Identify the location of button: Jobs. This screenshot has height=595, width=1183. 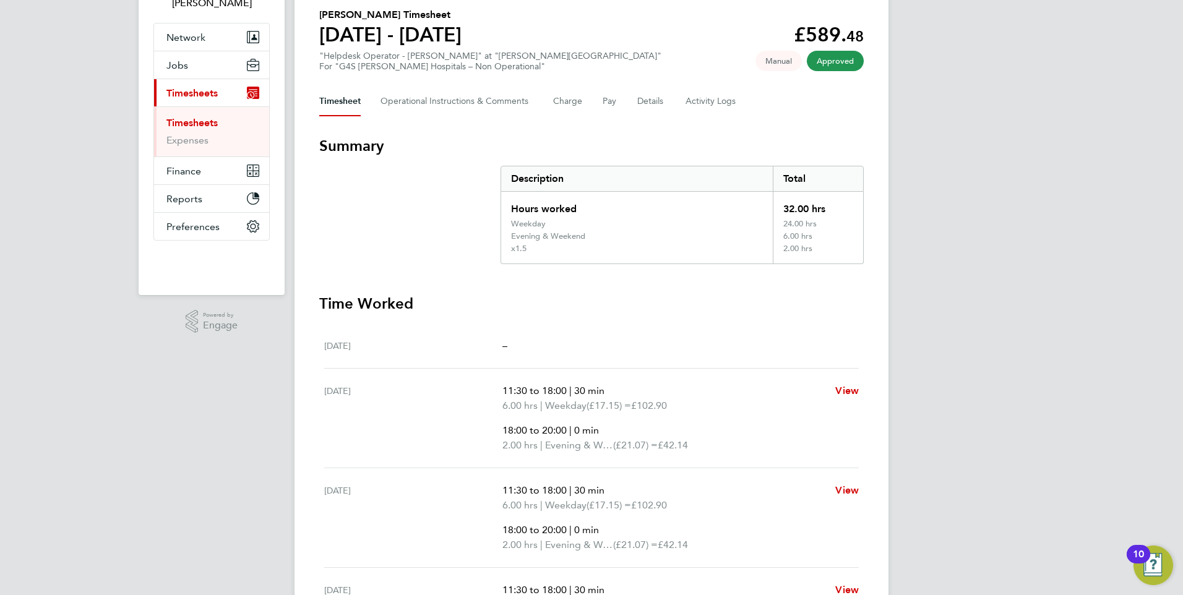
(212, 65).